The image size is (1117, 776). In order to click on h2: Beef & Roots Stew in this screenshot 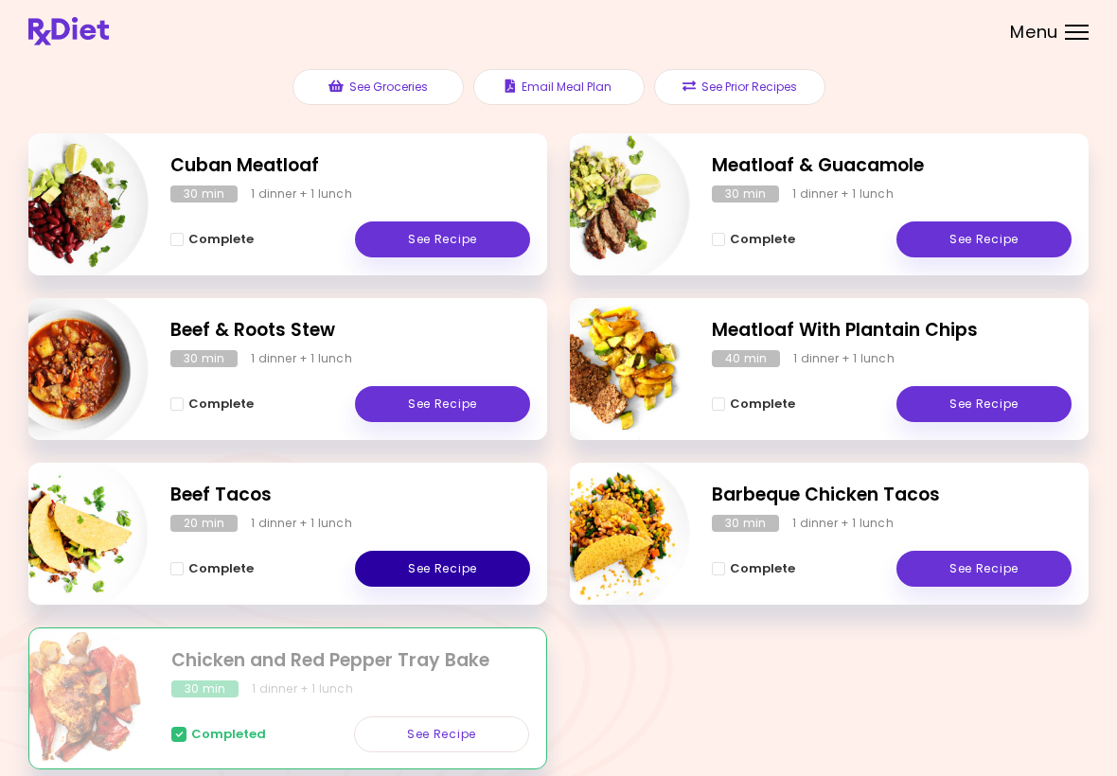, I will do `click(350, 330)`.